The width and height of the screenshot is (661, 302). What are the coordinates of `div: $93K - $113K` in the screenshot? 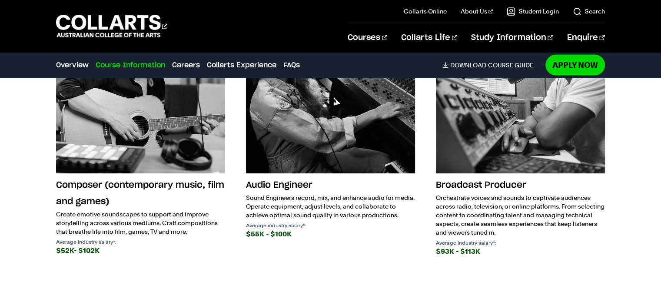 It's located at (520, 251).